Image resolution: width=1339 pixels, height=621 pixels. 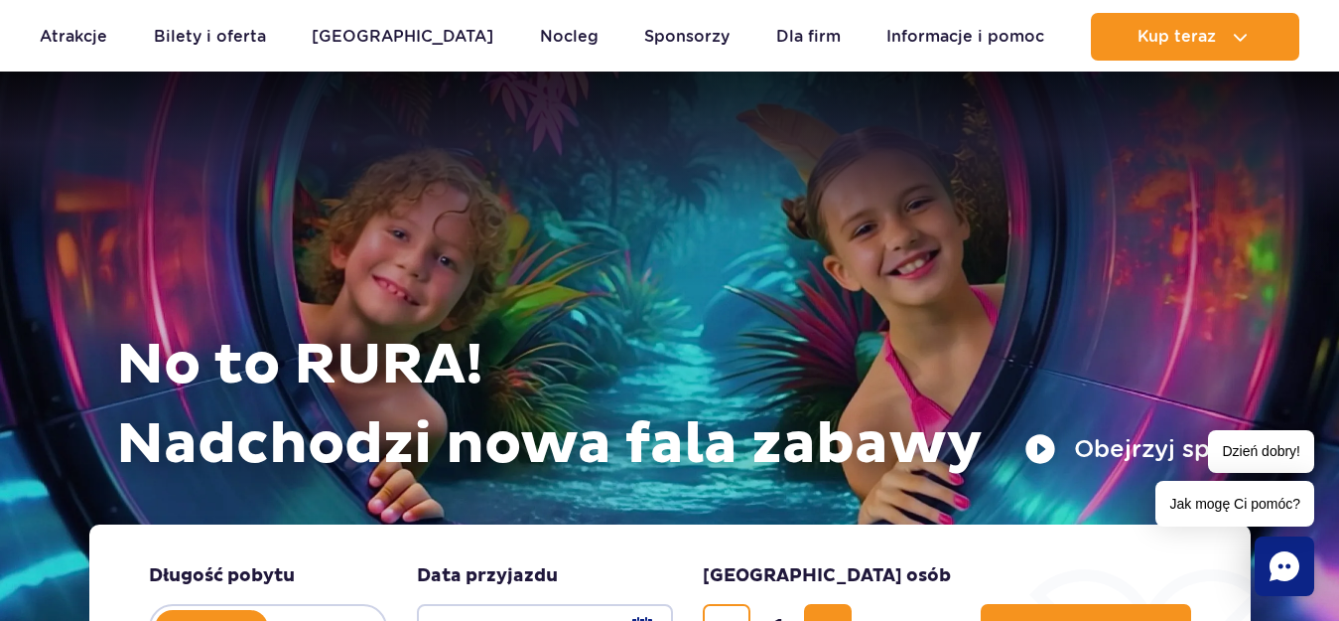 What do you see at coordinates (1130, 449) in the screenshot?
I see `button: Obejrzyj spot` at bounding box center [1130, 449].